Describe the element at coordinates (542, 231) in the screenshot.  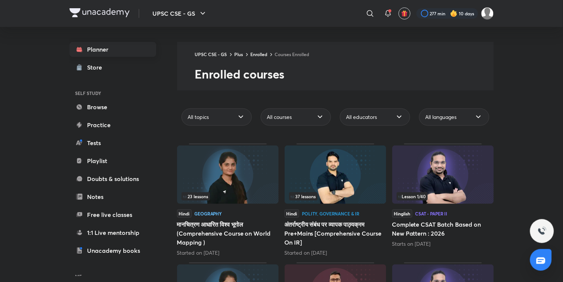
I see `img: ttu` at that location.